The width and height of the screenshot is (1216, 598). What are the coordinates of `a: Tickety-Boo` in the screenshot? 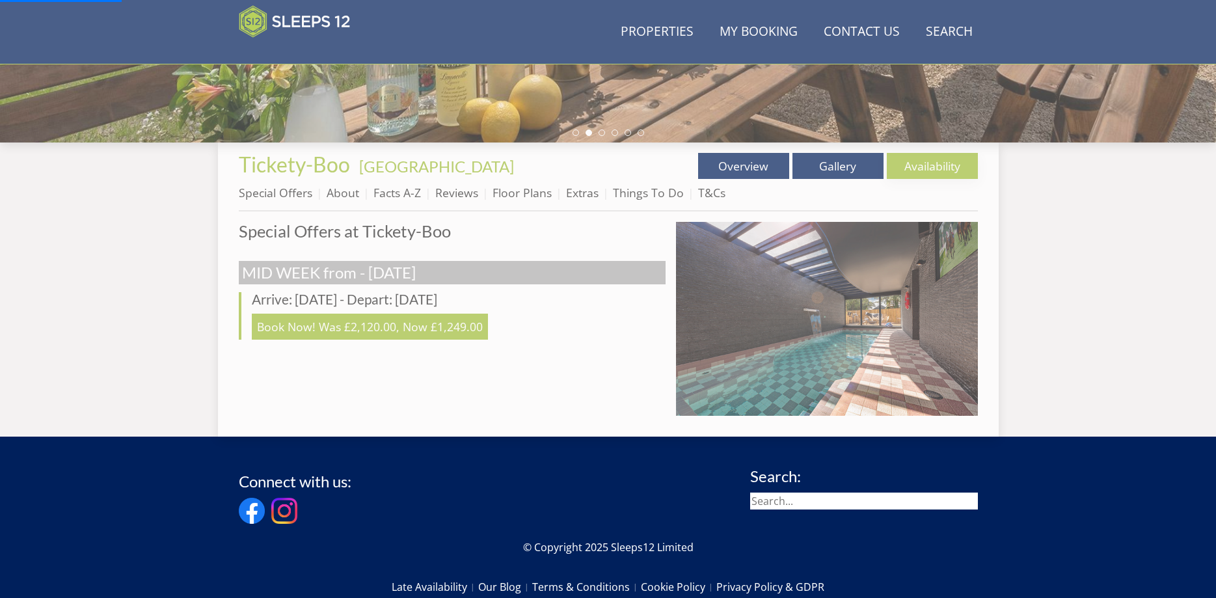 It's located at (296, 164).